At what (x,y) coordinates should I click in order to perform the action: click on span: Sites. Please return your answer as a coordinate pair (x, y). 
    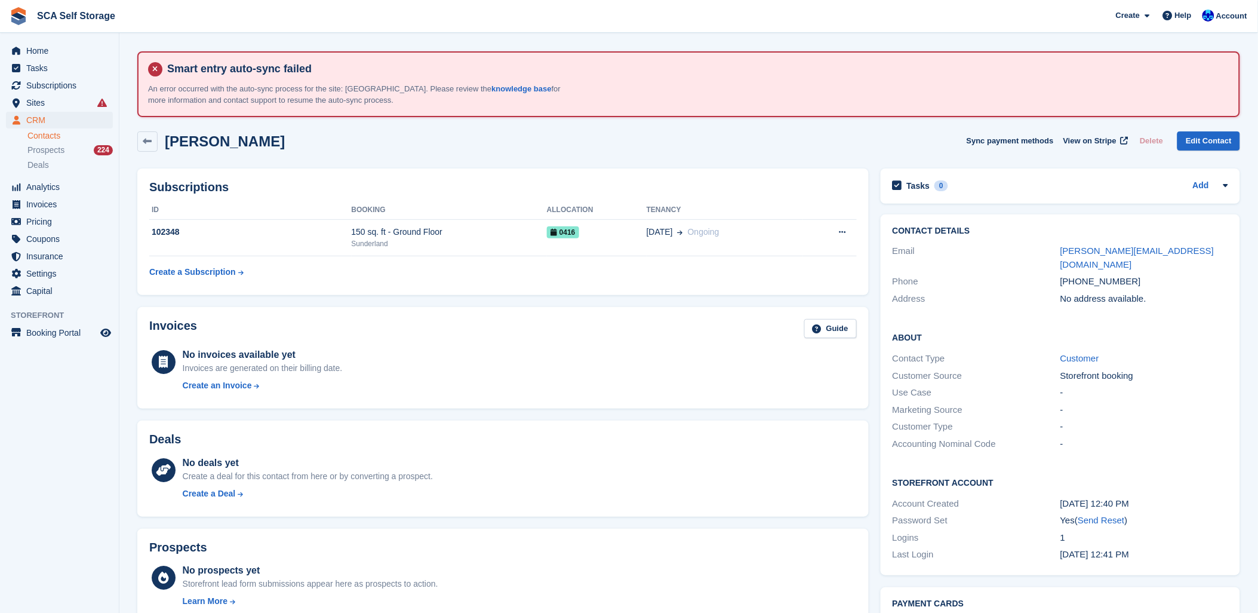
    Looking at the image, I should click on (62, 103).